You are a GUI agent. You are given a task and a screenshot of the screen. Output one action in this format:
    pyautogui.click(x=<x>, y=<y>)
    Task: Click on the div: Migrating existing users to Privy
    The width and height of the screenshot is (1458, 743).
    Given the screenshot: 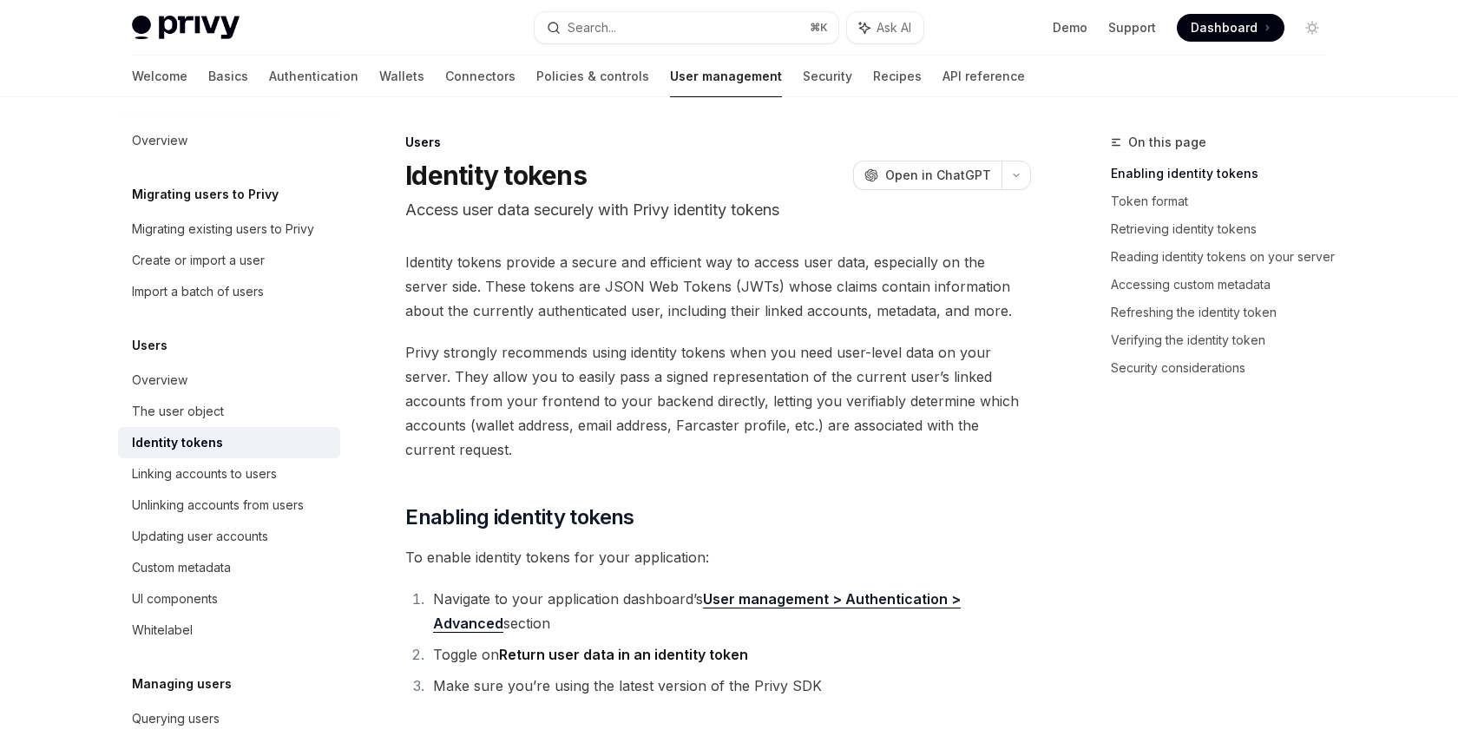 What is the action you would take?
    pyautogui.click(x=223, y=229)
    